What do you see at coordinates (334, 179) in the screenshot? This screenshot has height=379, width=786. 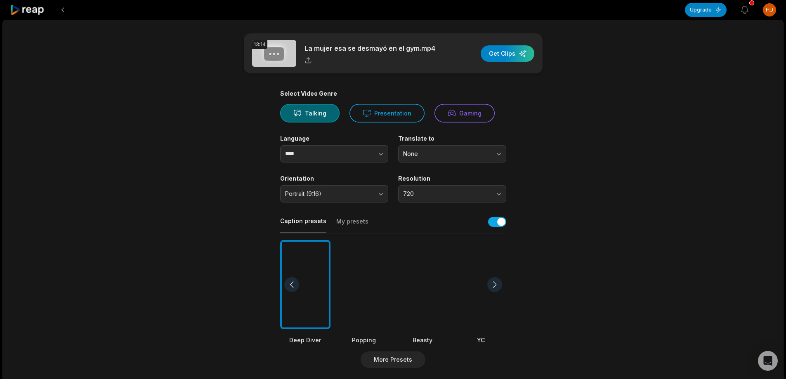 I see `label: Orientation` at bounding box center [334, 179].